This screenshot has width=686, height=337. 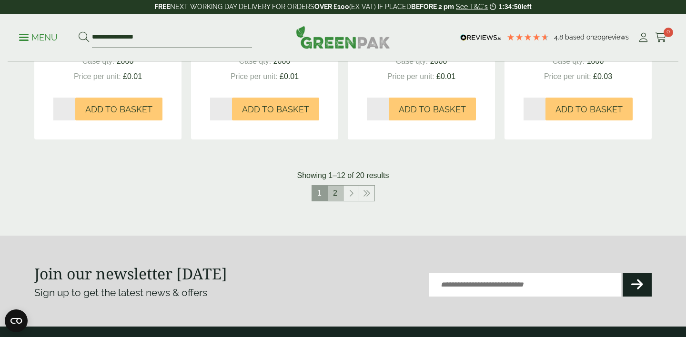 What do you see at coordinates (343, 176) in the screenshot?
I see `p: Showing 1–12 of 20 results` at bounding box center [343, 176].